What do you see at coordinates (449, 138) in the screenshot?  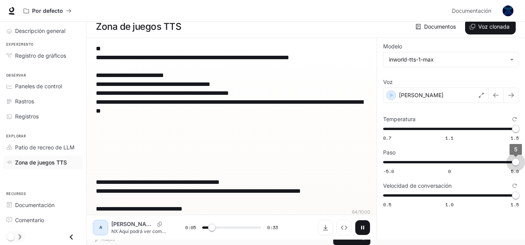 I see `font: 1.1` at bounding box center [449, 138].